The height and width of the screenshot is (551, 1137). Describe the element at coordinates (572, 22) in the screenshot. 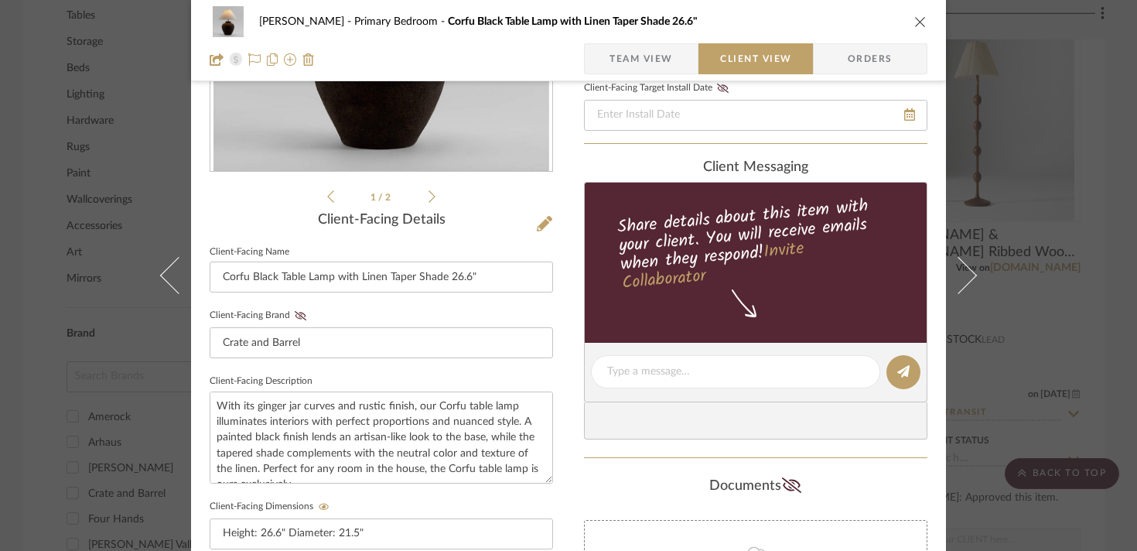

I see `span: Corfu Black Table Lamp with Linen Taper Shade 26.6"` at that location.